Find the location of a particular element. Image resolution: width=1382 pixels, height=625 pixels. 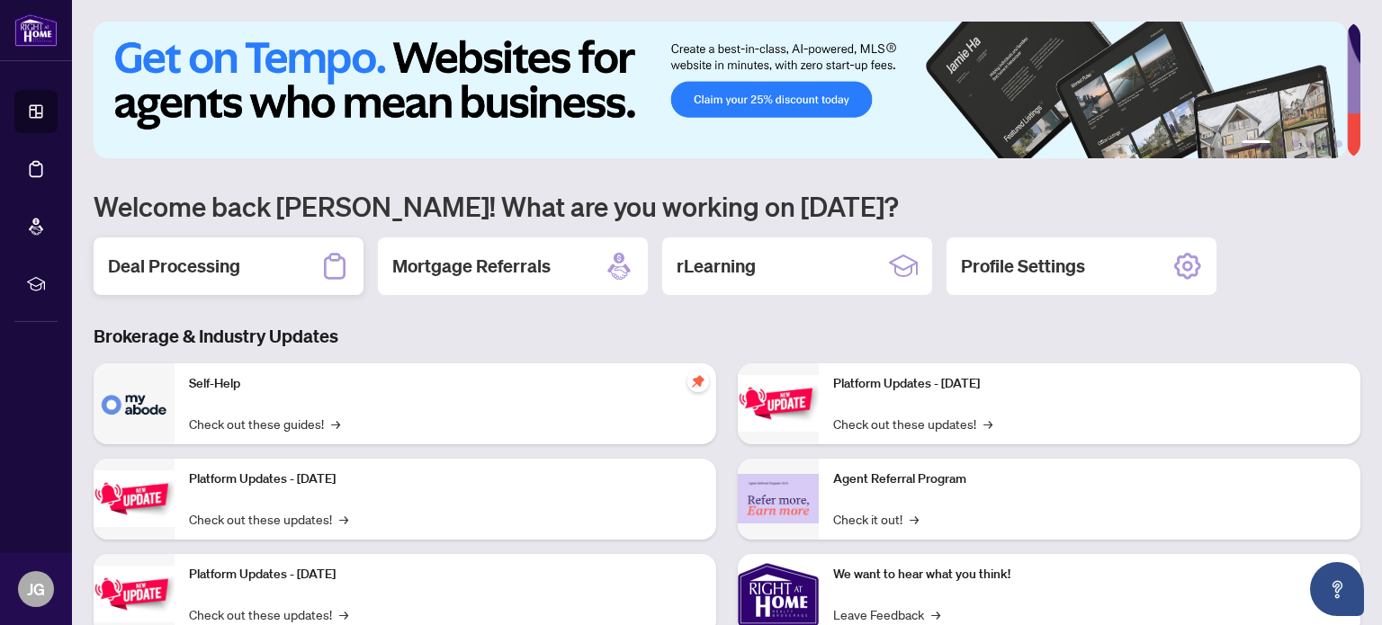

button: 6 is located at coordinates (1339, 144).